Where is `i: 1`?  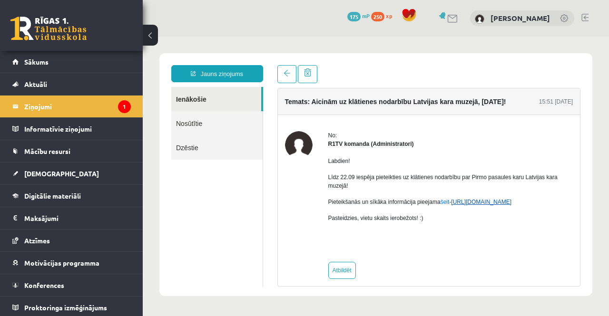 i: 1 is located at coordinates (124, 107).